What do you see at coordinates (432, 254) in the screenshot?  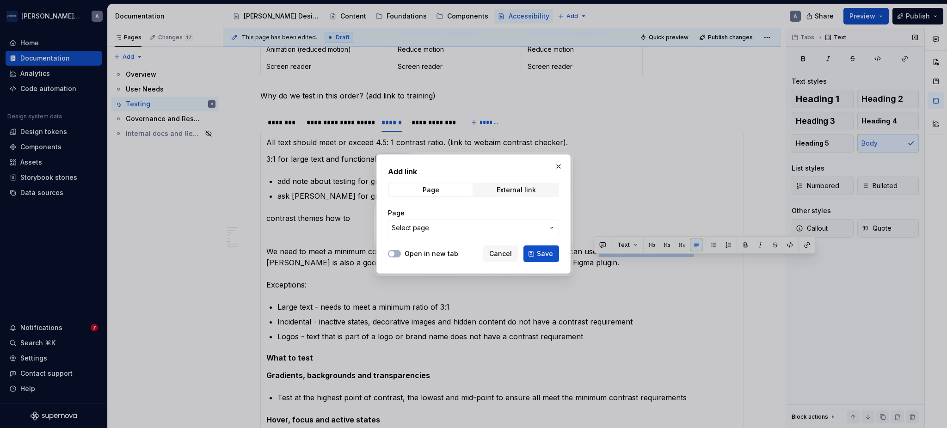 I see `label: Open in new tab` at bounding box center [432, 254].